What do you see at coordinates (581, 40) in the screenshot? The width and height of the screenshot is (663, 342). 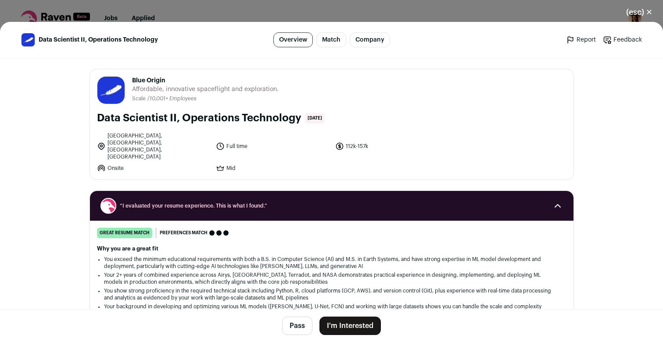 I see `a: Report` at bounding box center [581, 40].